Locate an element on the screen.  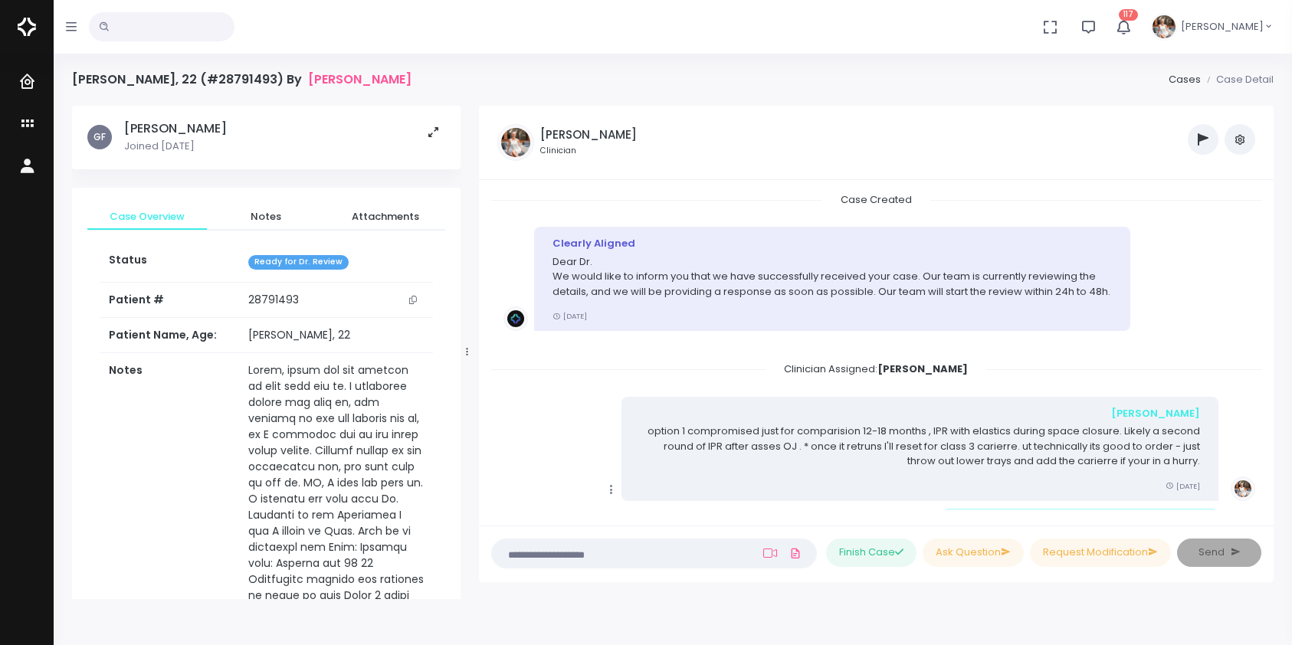
p: Dear Dr. We would like to inform you that we have successfully received your case. Our team is cu... is located at coordinates (832, 277).